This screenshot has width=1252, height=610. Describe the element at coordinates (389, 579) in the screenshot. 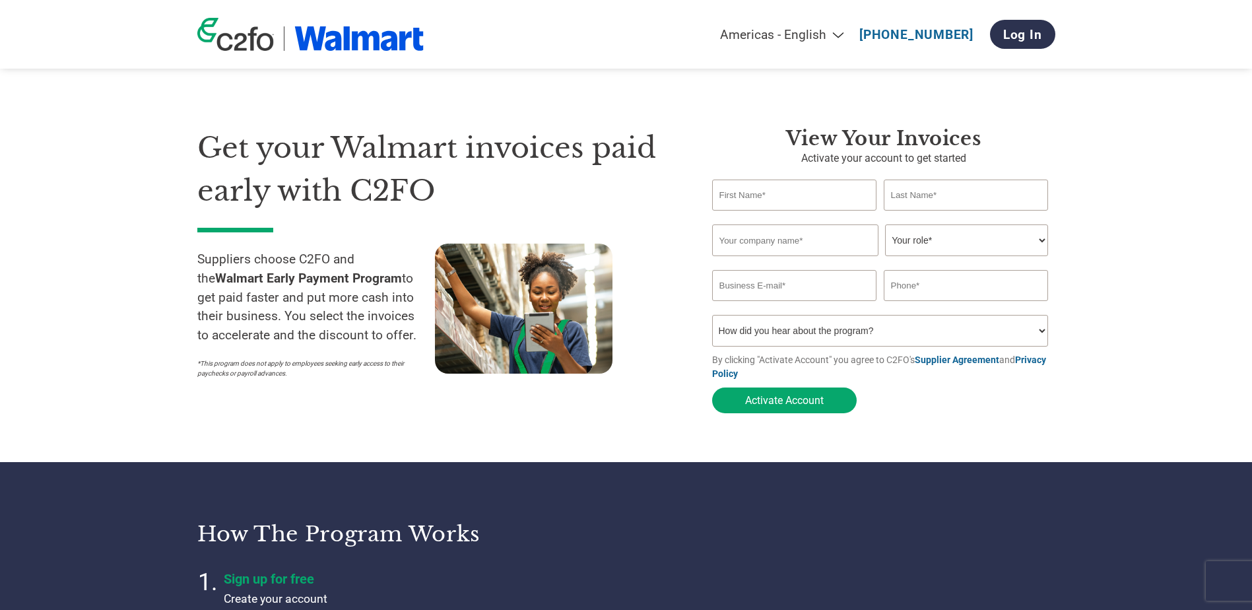

I see `h4: Sign up for free` at that location.